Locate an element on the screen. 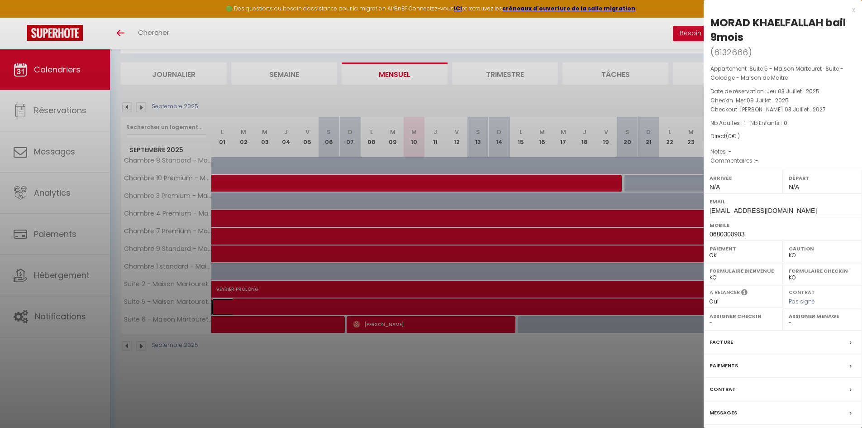  p: Commentaires : is located at coordinates (783, 161).